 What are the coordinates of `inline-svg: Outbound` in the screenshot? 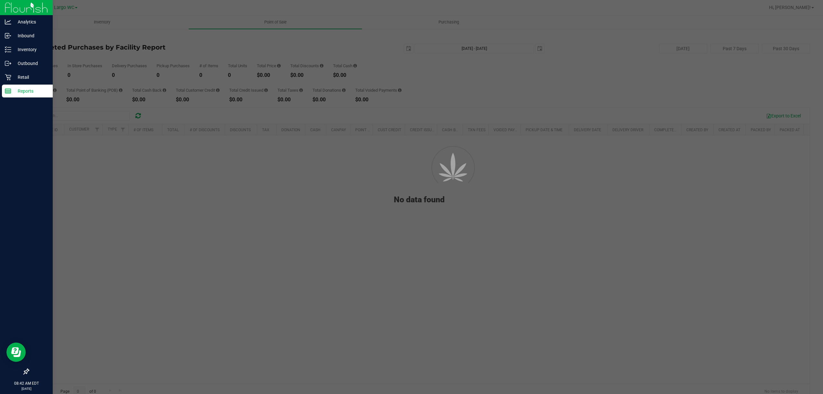 It's located at (8, 63).